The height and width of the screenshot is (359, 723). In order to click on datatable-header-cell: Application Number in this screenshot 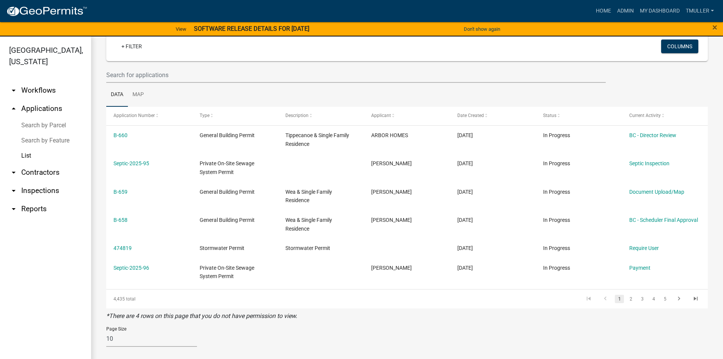, I will do `click(149, 116)`.